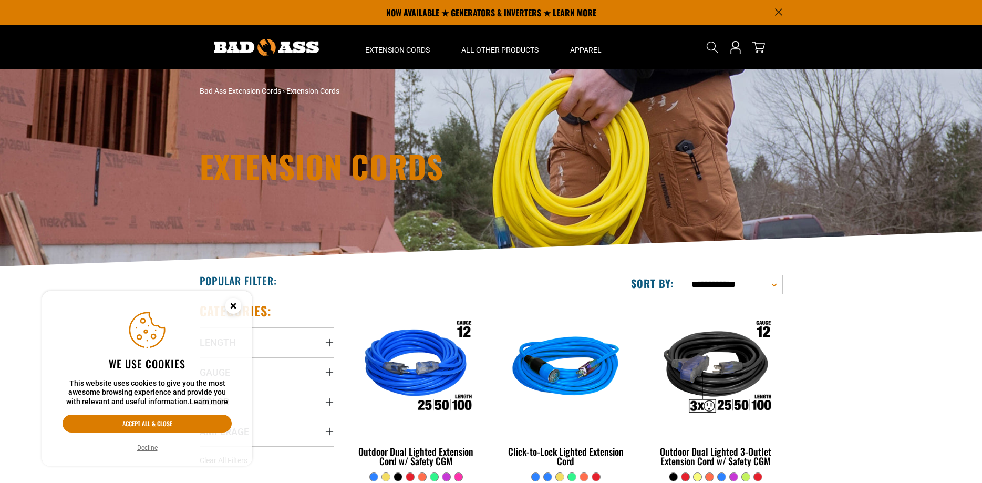  What do you see at coordinates (416, 456) in the screenshot?
I see `div: Outdoor Dual Lighted Extension Cord w/ Safety CGM` at bounding box center [416, 456].